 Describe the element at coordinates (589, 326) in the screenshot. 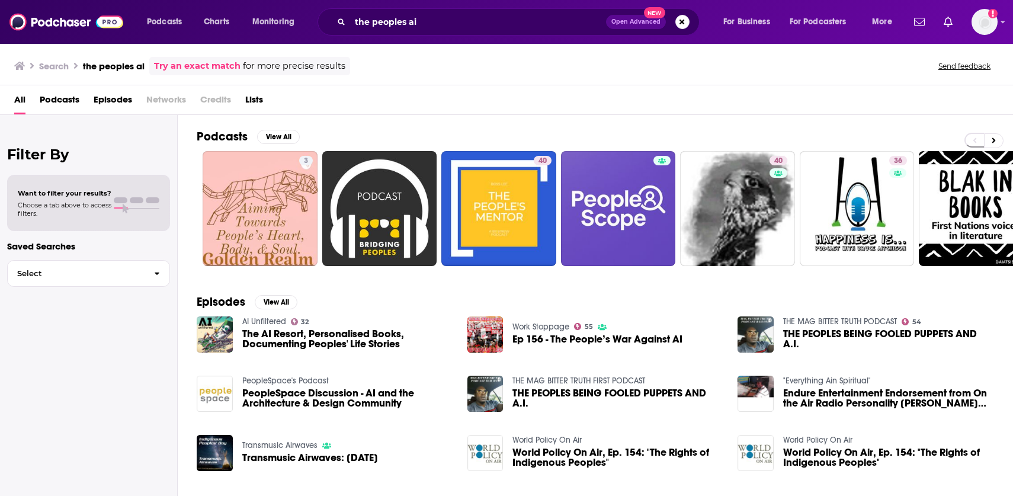

I see `span: 55` at that location.